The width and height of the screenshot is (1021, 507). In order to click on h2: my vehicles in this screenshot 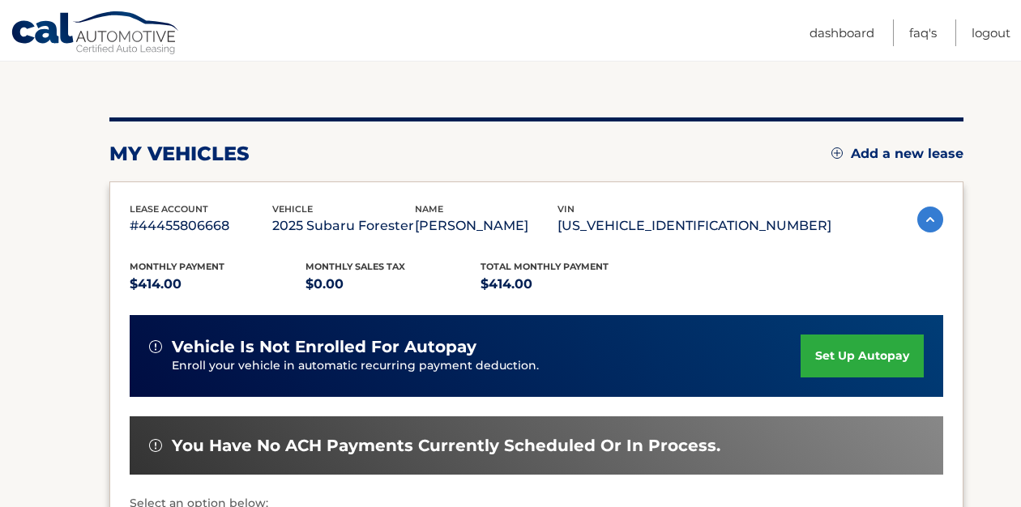, I will do `click(179, 154)`.